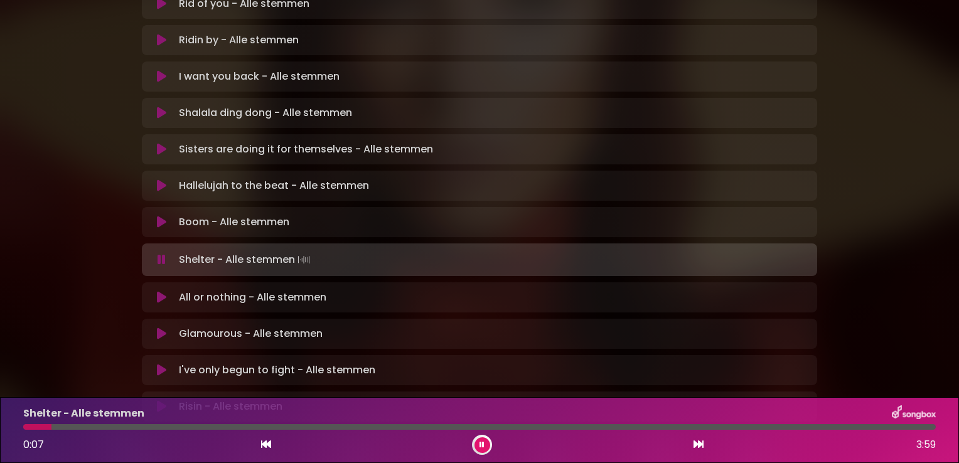 This screenshot has height=463, width=959. What do you see at coordinates (250, 334) in the screenshot?
I see `p: Glamourous - Alle stemmen` at bounding box center [250, 334].